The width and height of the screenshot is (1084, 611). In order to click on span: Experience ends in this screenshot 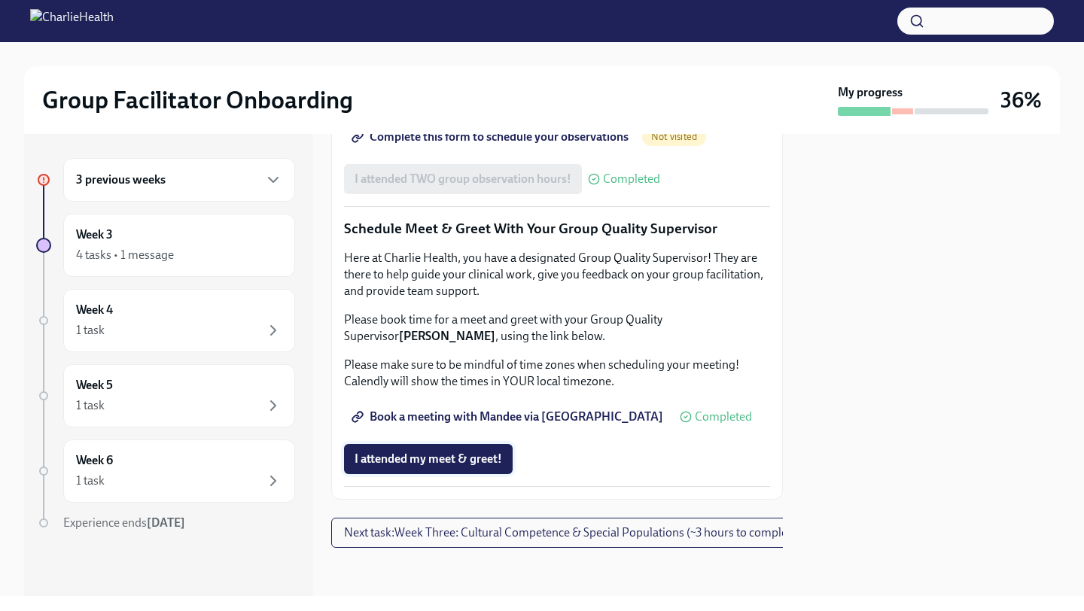, I will do `click(124, 522)`.